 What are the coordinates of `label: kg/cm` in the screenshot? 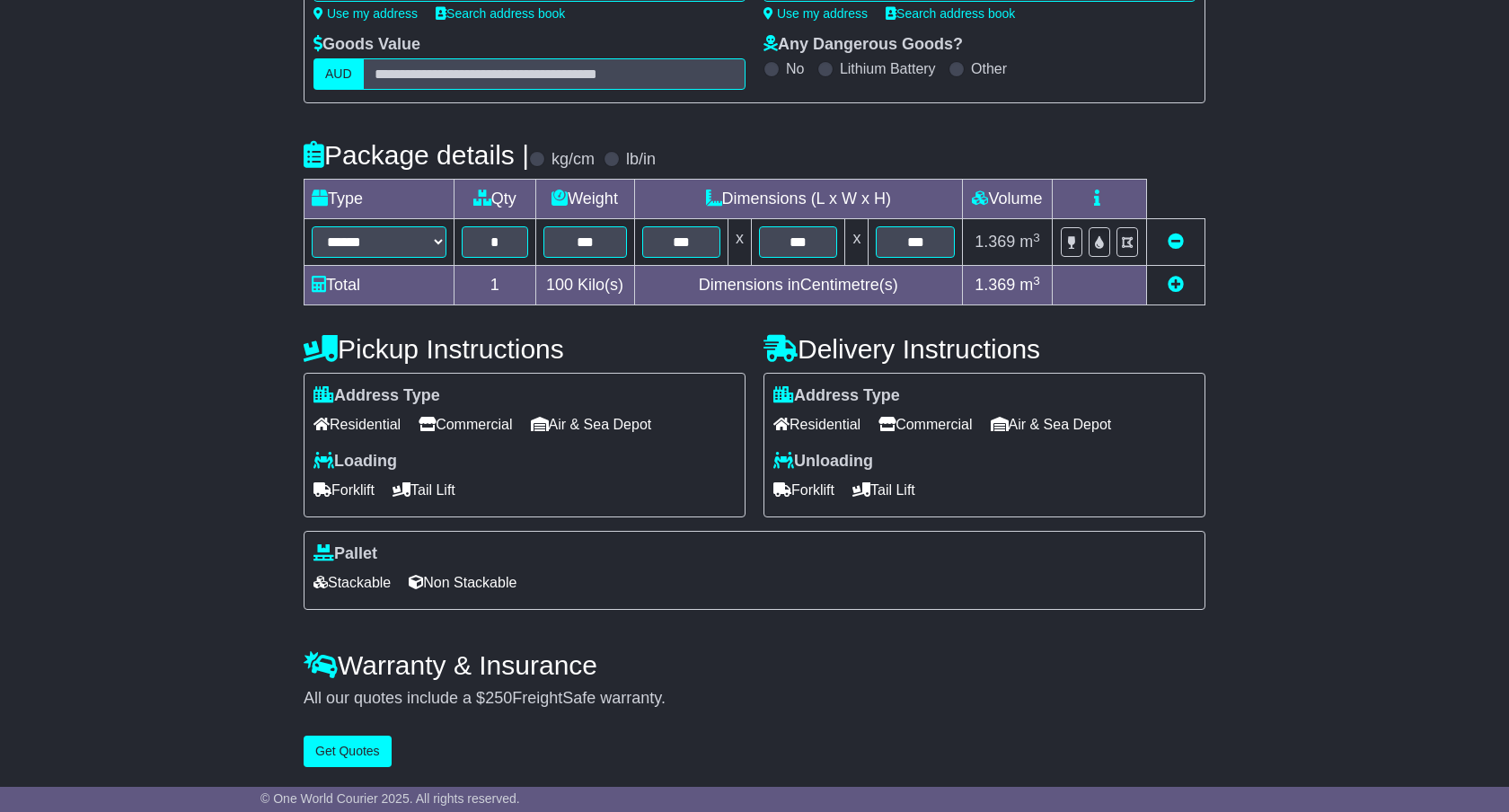 It's located at (573, 160).